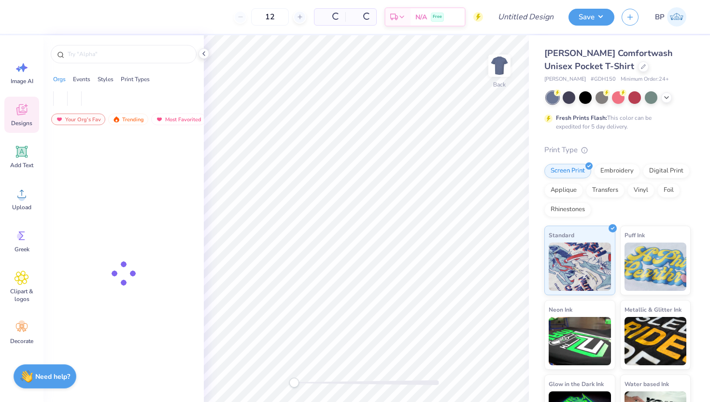  Describe the element at coordinates (656, 341) in the screenshot. I see `img: Metallic & Glitter Ink` at that location.